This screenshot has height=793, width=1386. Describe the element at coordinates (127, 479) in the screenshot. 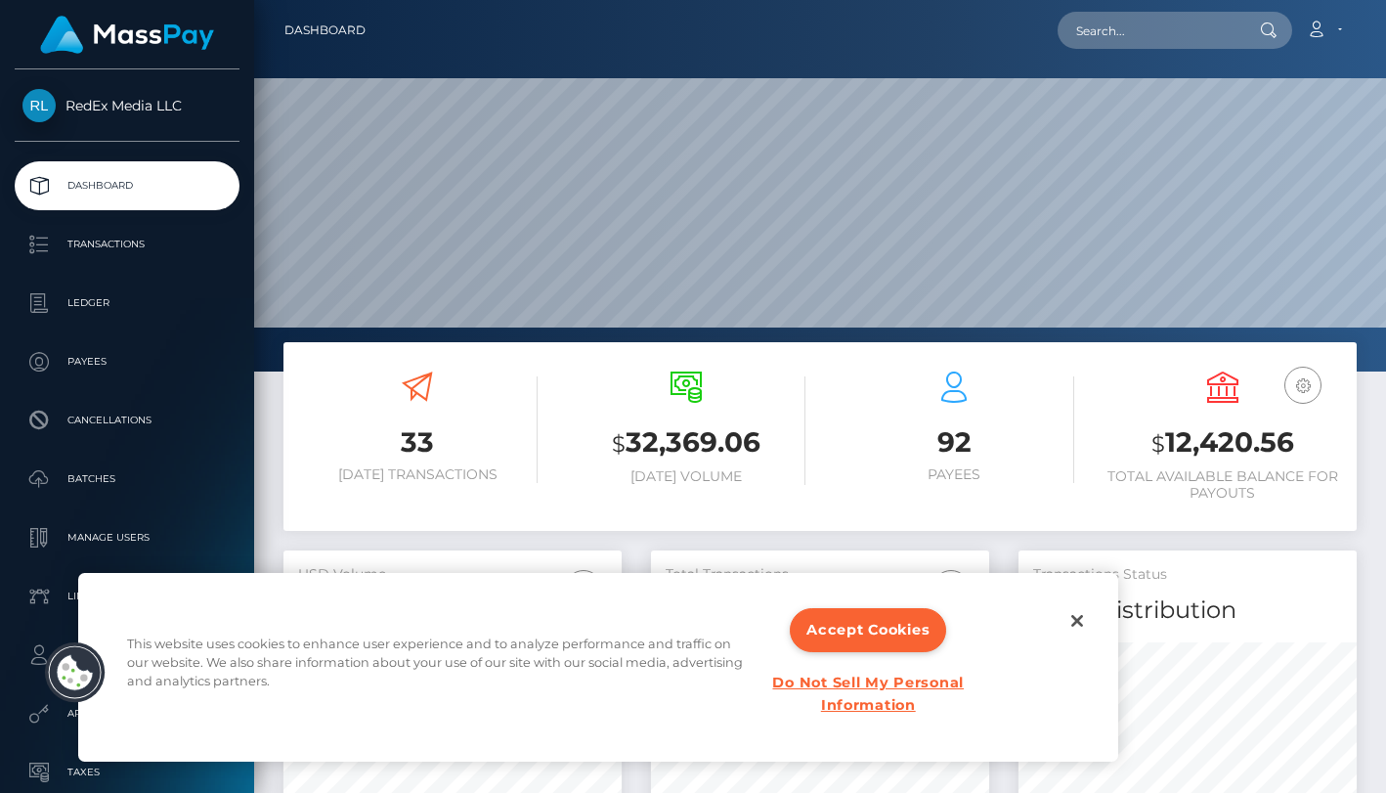

I see `a: Batches` at that location.